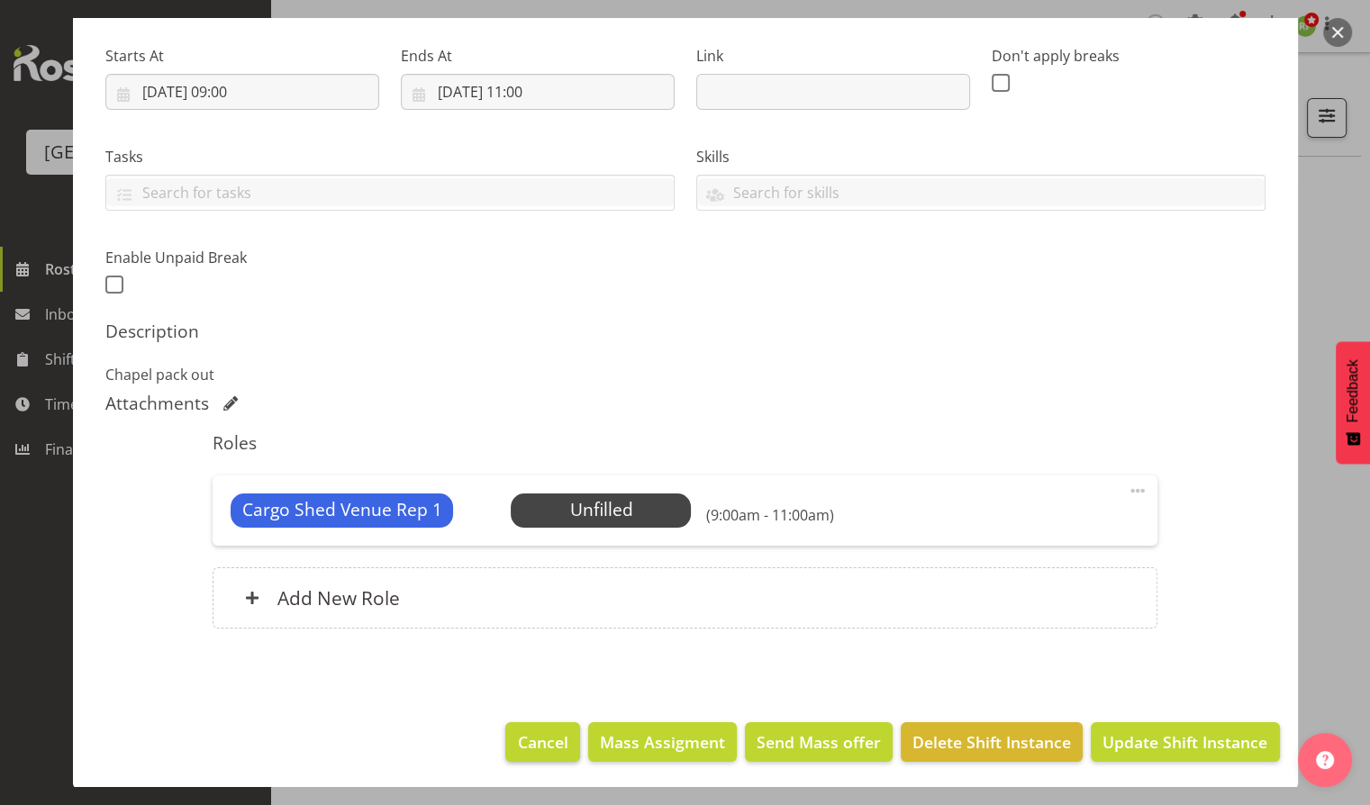 This screenshot has width=1370, height=805. I want to click on span: Mass Assigment, so click(662, 742).